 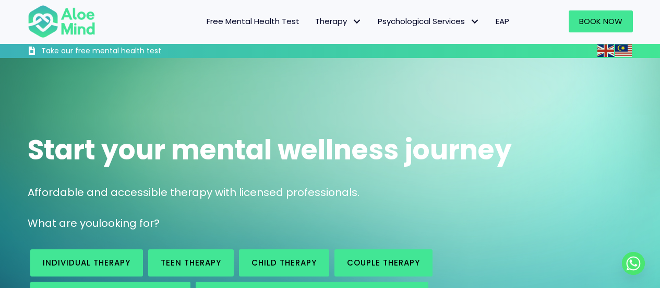 What do you see at coordinates (475, 21) in the screenshot?
I see `span: Psychological Services: submenu` at bounding box center [475, 21].